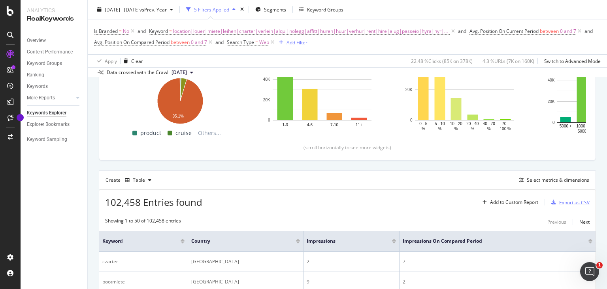  I want to click on button: Add to Custom Report, so click(509, 202).